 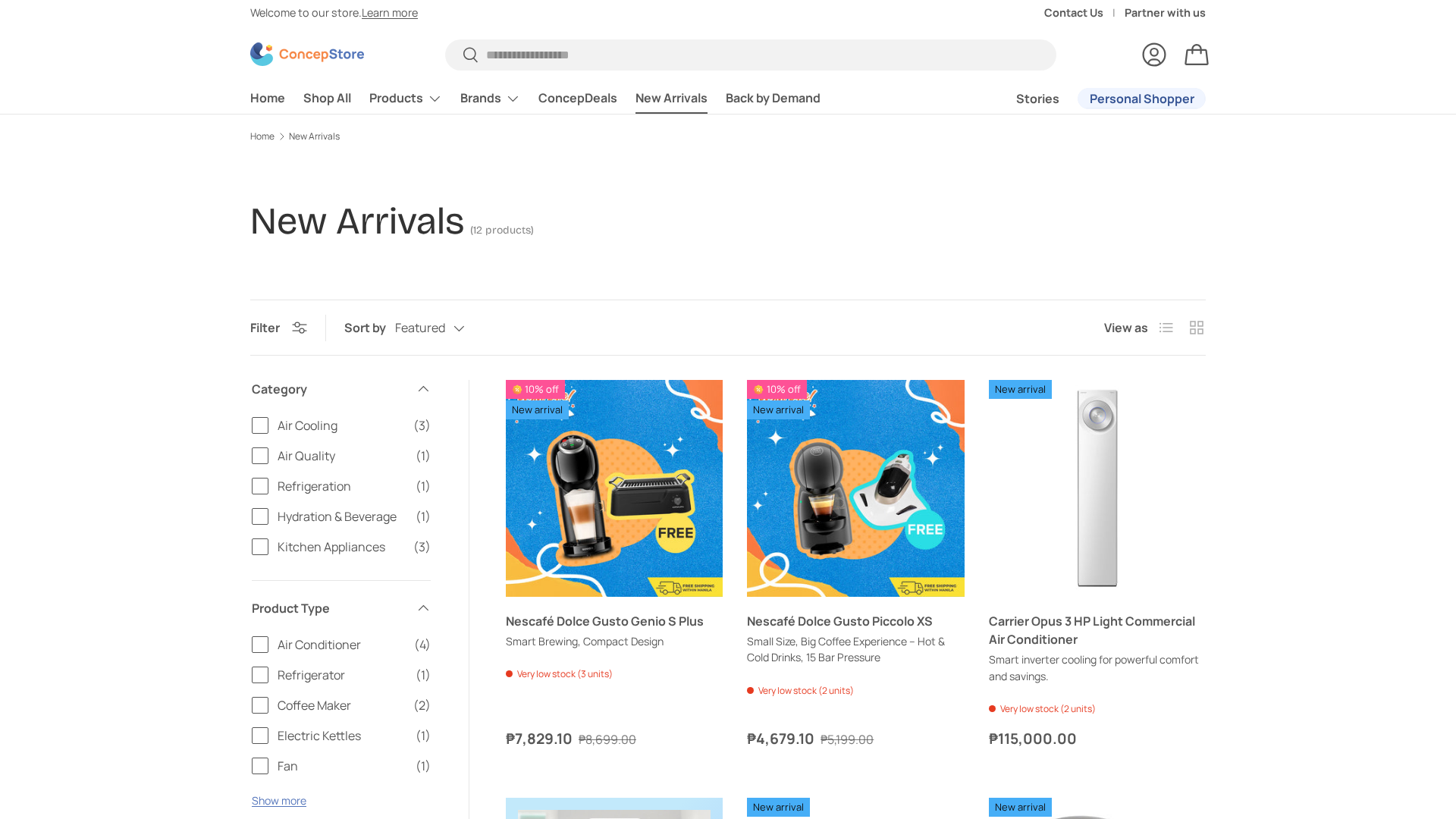 I want to click on span: Air Quality, so click(x=342, y=456).